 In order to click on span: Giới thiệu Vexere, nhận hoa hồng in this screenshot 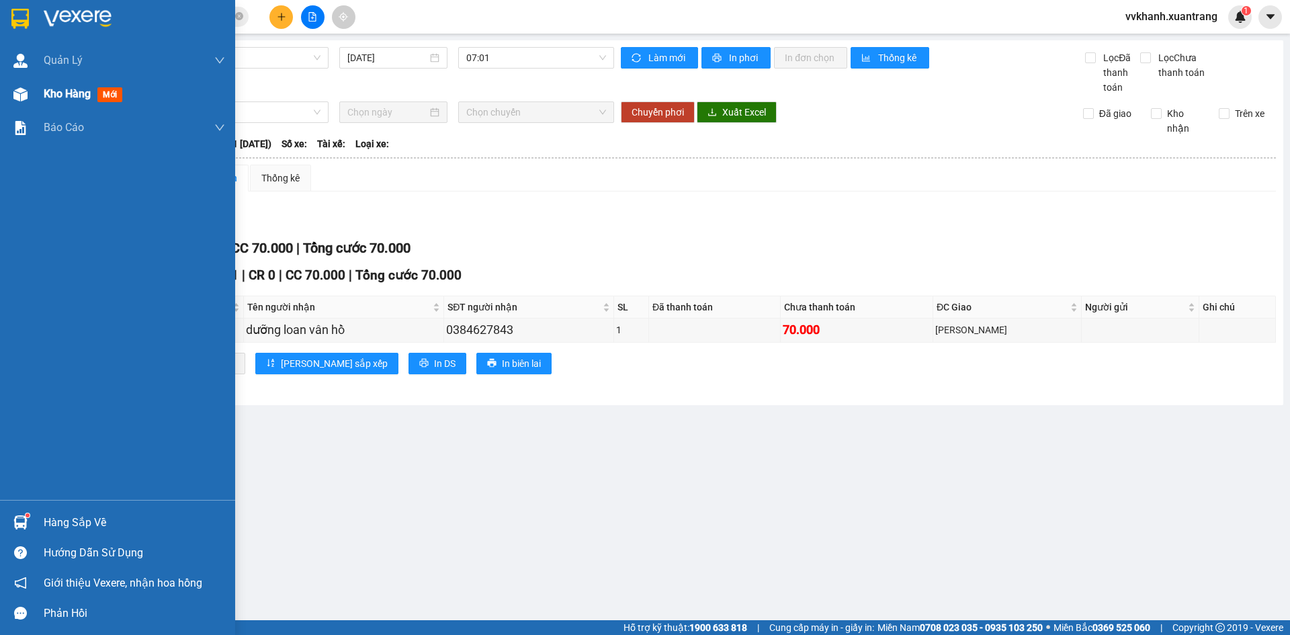, I will do `click(123, 582)`.